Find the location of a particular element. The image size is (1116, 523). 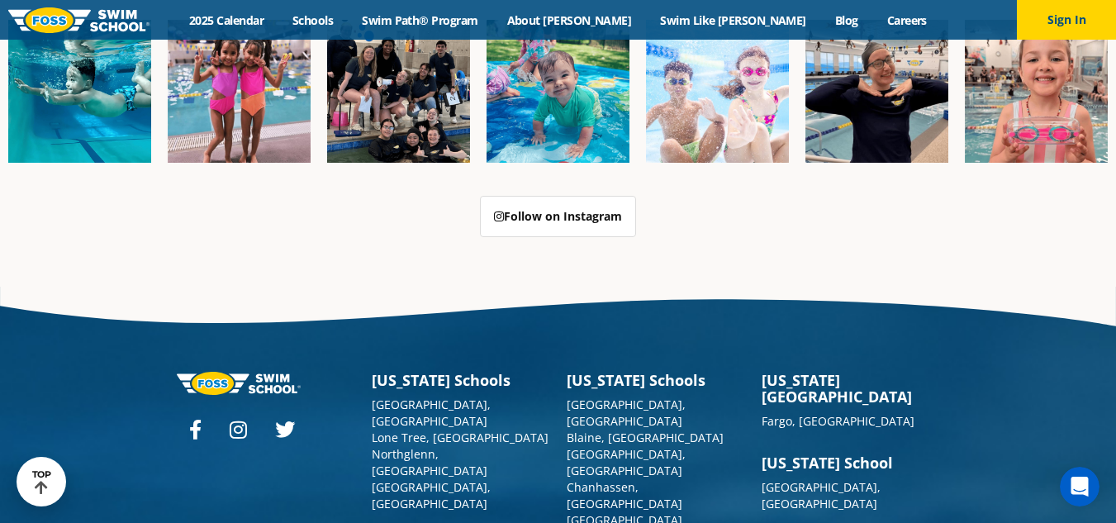

img: Fa25-Website-Images-1-600x600.png is located at coordinates (79, 91).